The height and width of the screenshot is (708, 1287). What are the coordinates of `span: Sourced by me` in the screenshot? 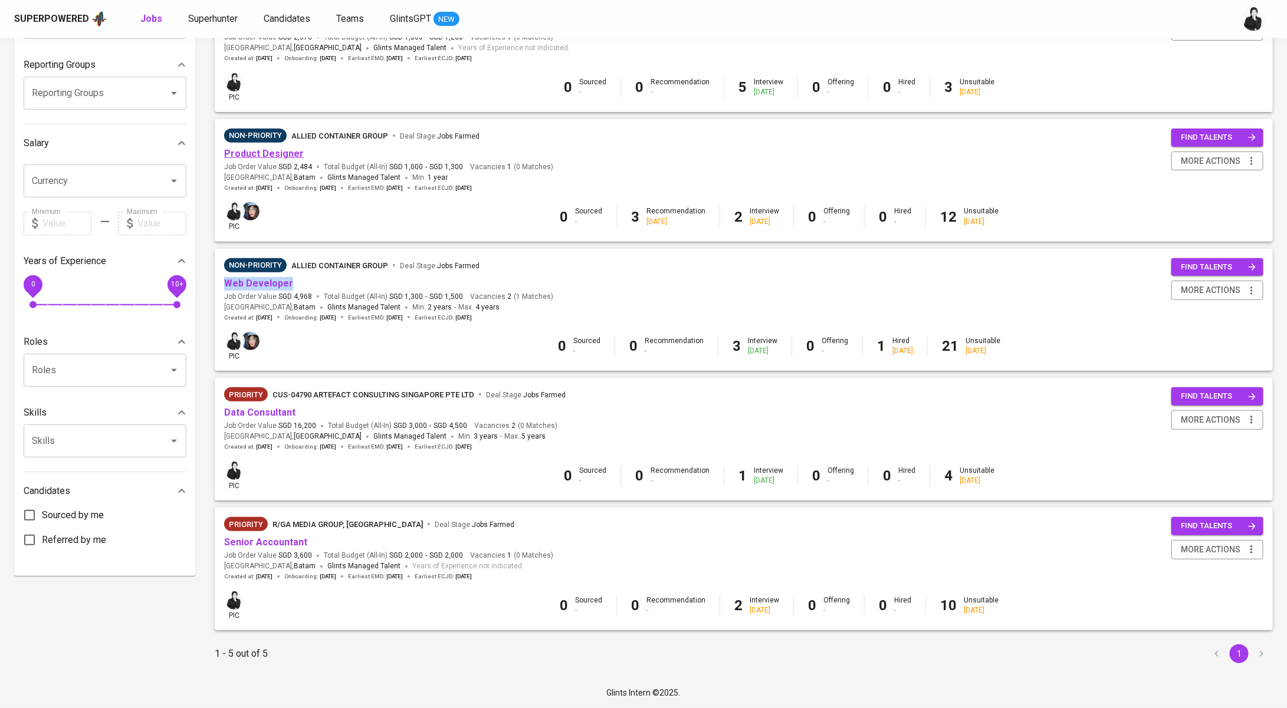 It's located at (73, 516).